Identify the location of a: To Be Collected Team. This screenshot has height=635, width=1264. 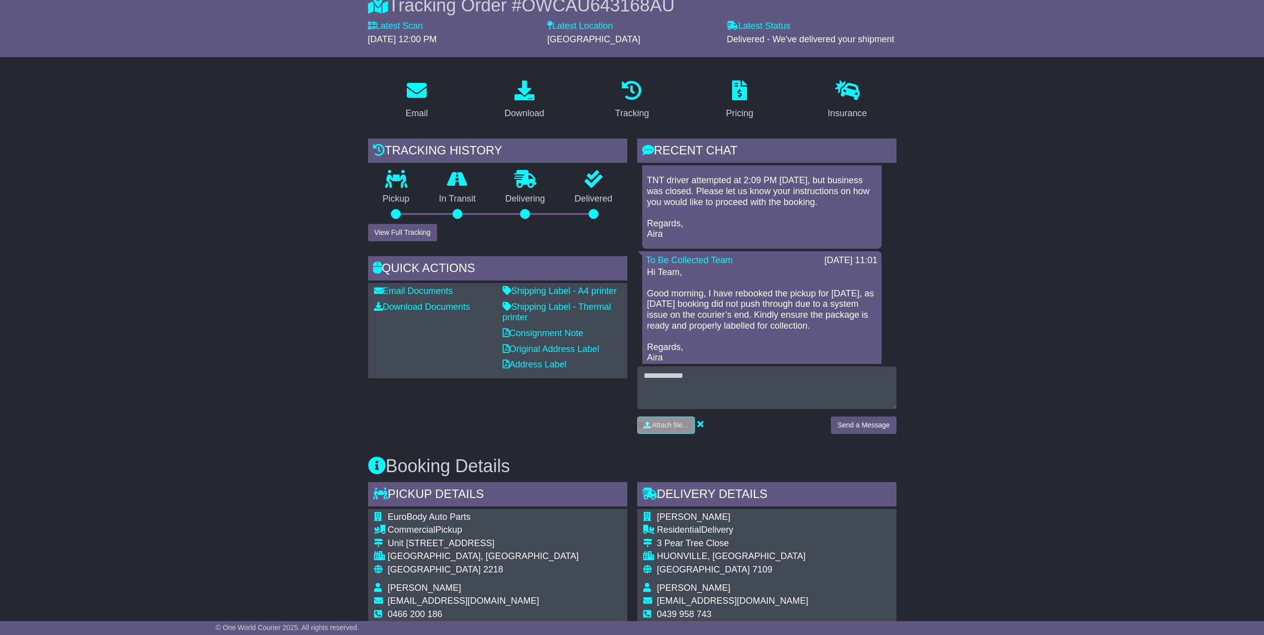
(690, 260).